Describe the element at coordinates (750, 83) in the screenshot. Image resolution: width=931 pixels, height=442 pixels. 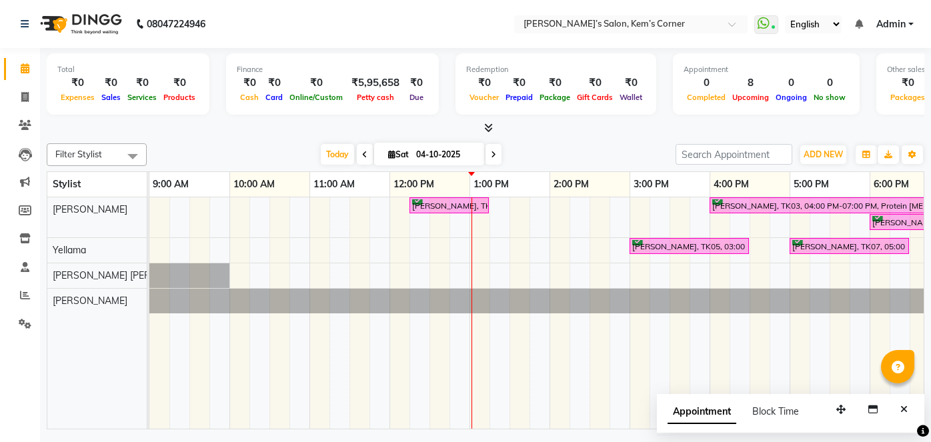
I see `div: 8` at that location.